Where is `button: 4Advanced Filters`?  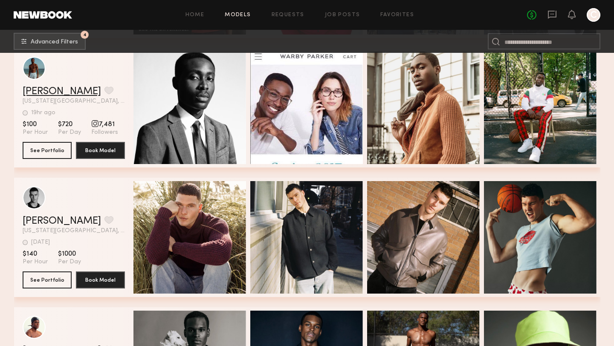 button: 4Advanced Filters is located at coordinates (49, 41).